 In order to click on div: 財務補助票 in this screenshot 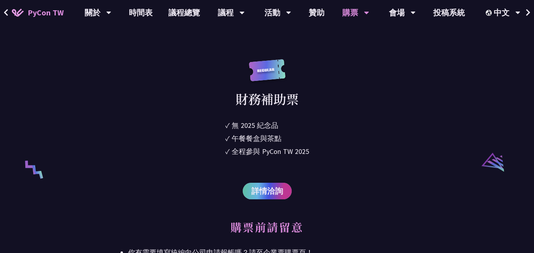, I will do `click(267, 99)`.